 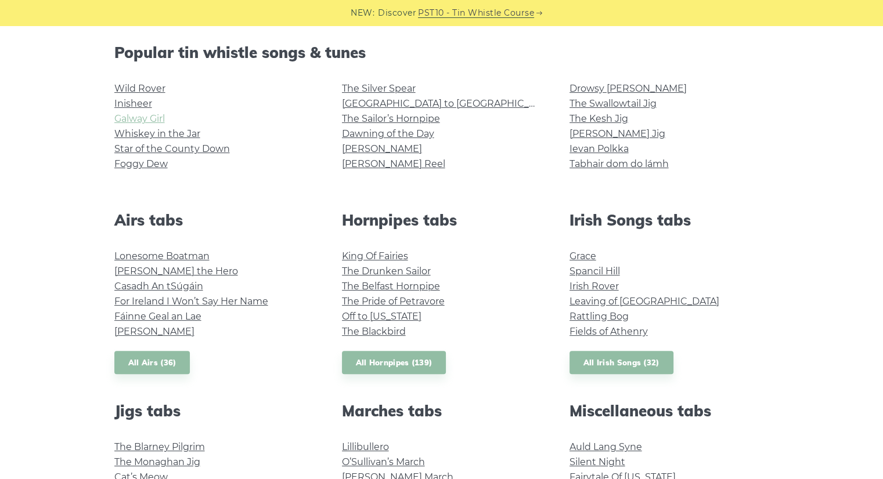 I want to click on span: NEW:, so click(x=362, y=13).